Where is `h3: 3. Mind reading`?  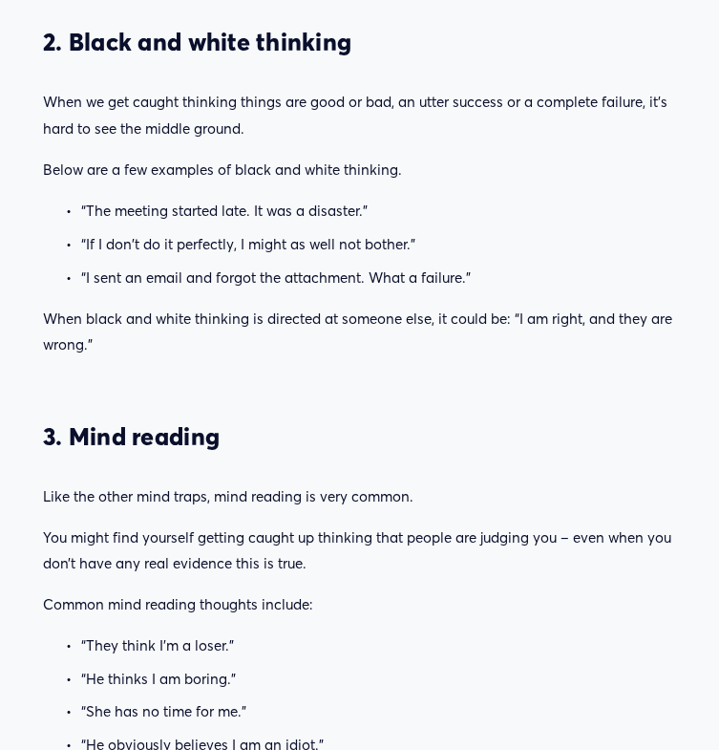
h3: 3. Mind reading is located at coordinates (359, 437).